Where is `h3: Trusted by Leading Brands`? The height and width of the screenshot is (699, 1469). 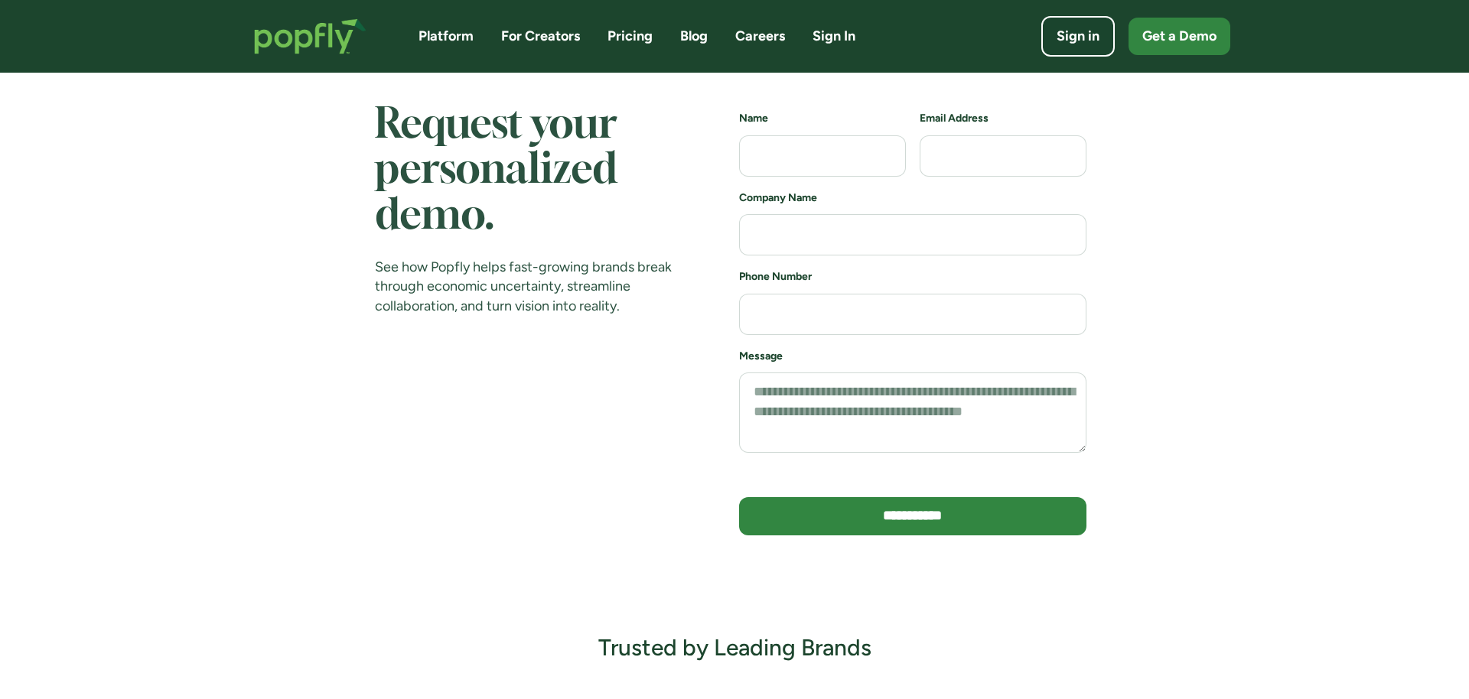 h3: Trusted by Leading Brands is located at coordinates (734, 648).